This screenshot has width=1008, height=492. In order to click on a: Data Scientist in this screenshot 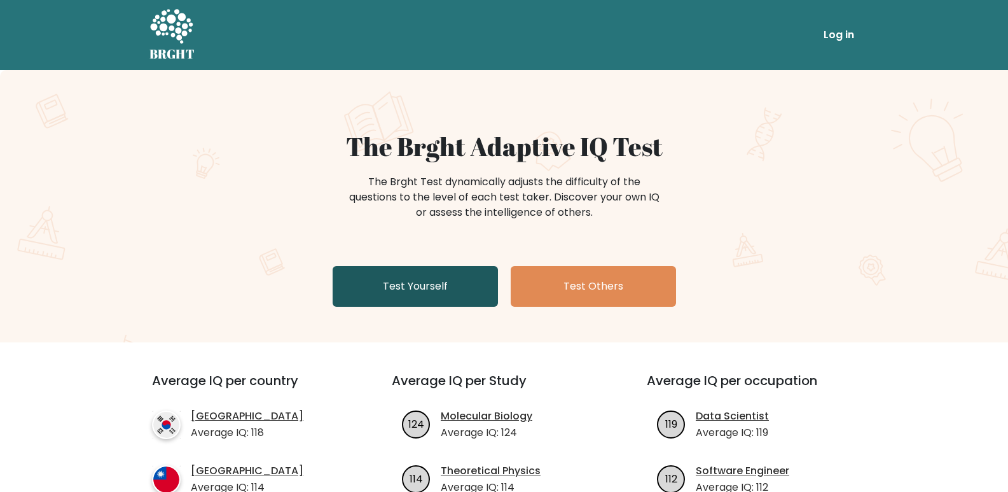, I will do `click(732, 416)`.